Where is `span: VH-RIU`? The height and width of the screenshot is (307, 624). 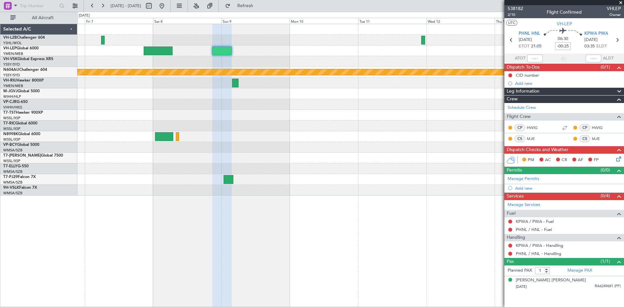 span: VH-RIU is located at coordinates (10, 81).